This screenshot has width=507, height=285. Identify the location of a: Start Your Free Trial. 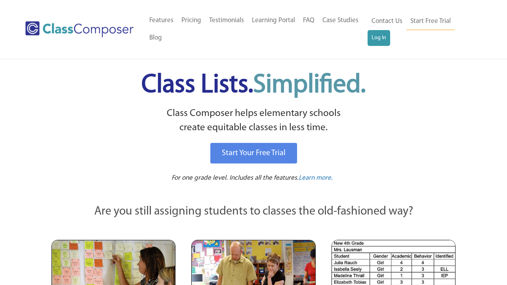
(253, 153).